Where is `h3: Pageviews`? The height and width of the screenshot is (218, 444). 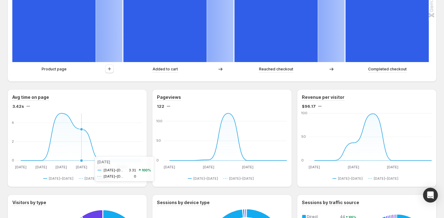
h3: Pageviews is located at coordinates (169, 97).